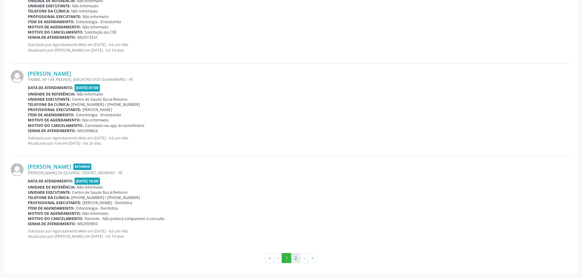 The height and width of the screenshot is (278, 582). I want to click on span: Solicitação da CSB, so click(100, 32).